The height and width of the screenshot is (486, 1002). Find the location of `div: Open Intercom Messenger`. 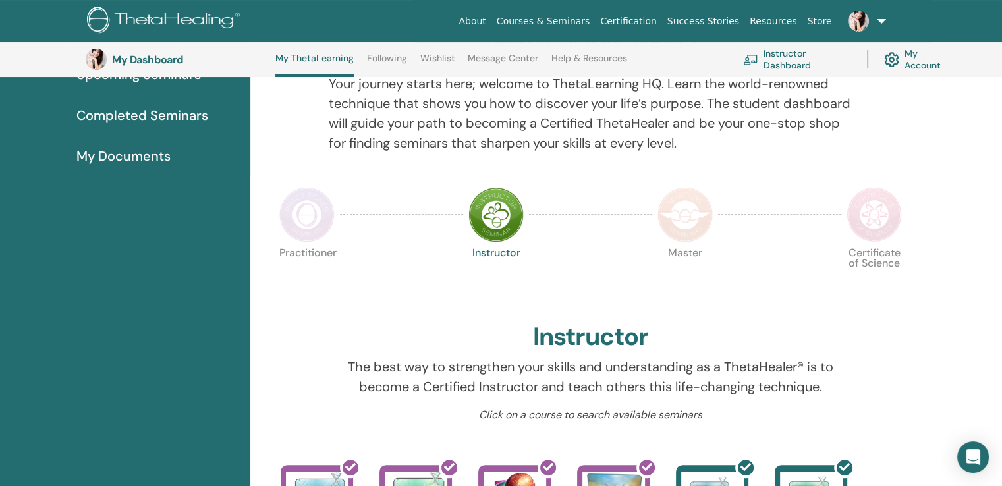

div: Open Intercom Messenger is located at coordinates (973, 457).